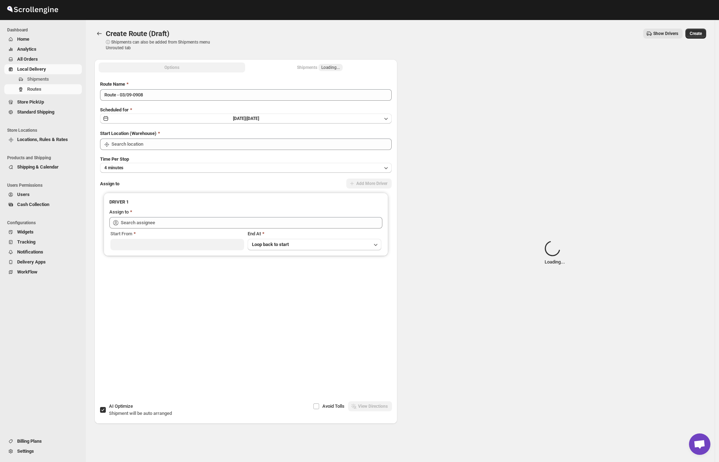 Image resolution: width=719 pixels, height=462 pixels. I want to click on button: Show Drivers, so click(663, 34).